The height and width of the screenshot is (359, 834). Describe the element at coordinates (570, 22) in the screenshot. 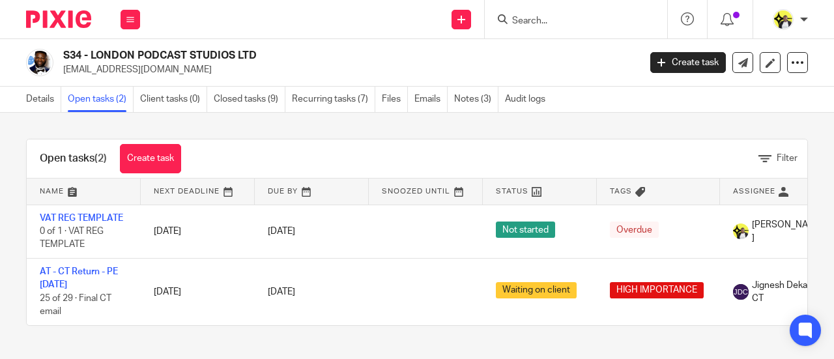

I see `input: Search` at that location.